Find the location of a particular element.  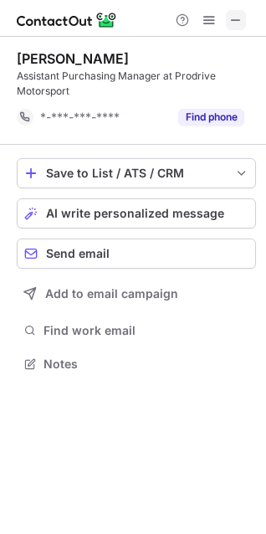

span: Notes is located at coordinates (146, 364).